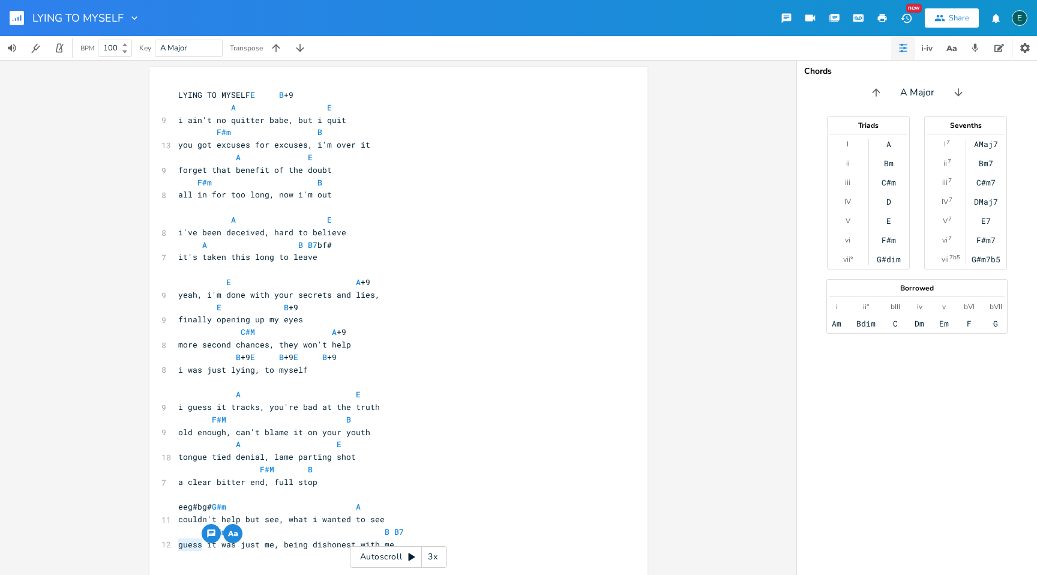  I want to click on div: Autoscroll, so click(398, 557).